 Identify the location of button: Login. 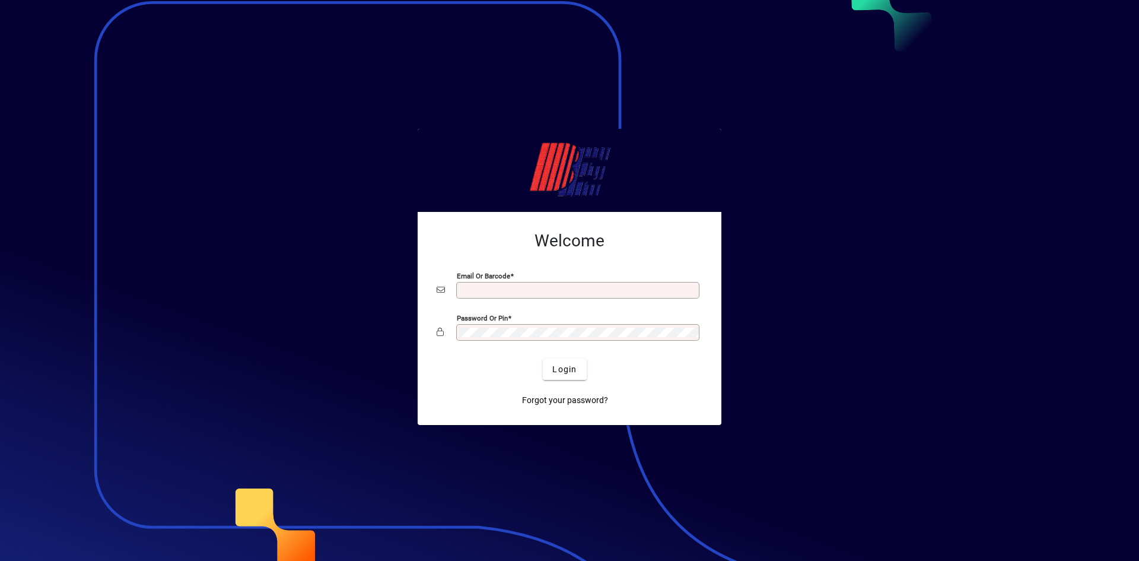
(564, 369).